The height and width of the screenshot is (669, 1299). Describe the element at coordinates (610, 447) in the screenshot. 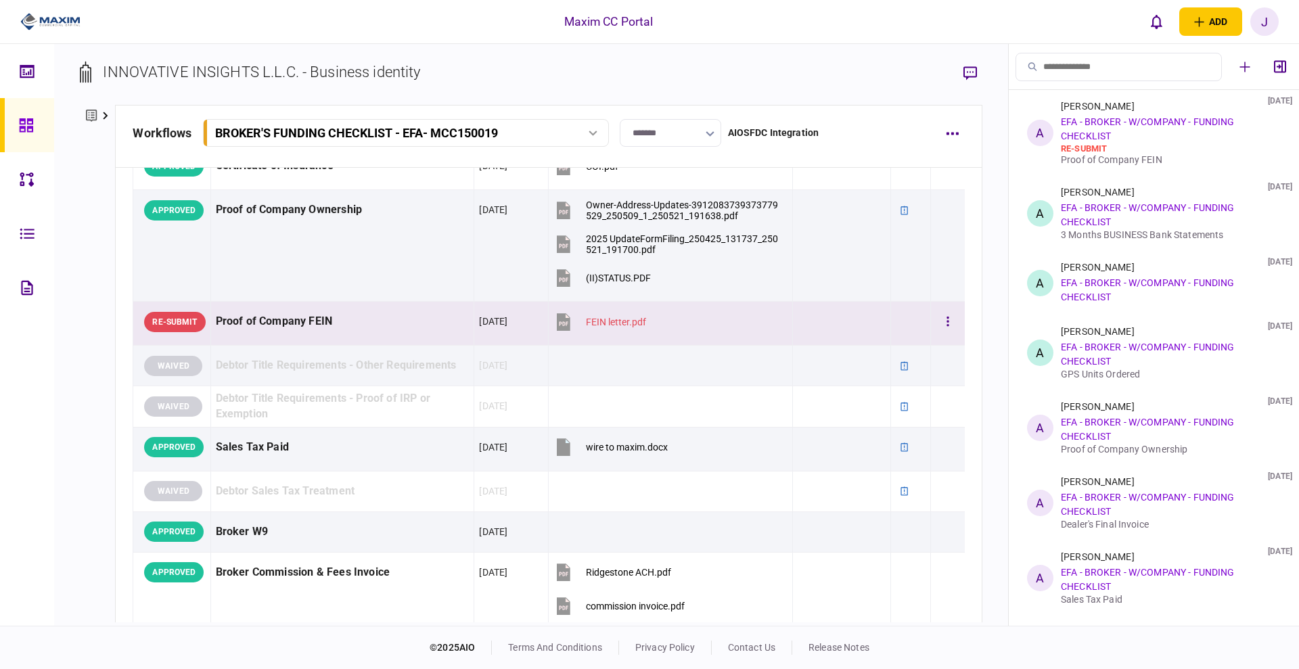

I see `button: wire to maxim.docx` at that location.